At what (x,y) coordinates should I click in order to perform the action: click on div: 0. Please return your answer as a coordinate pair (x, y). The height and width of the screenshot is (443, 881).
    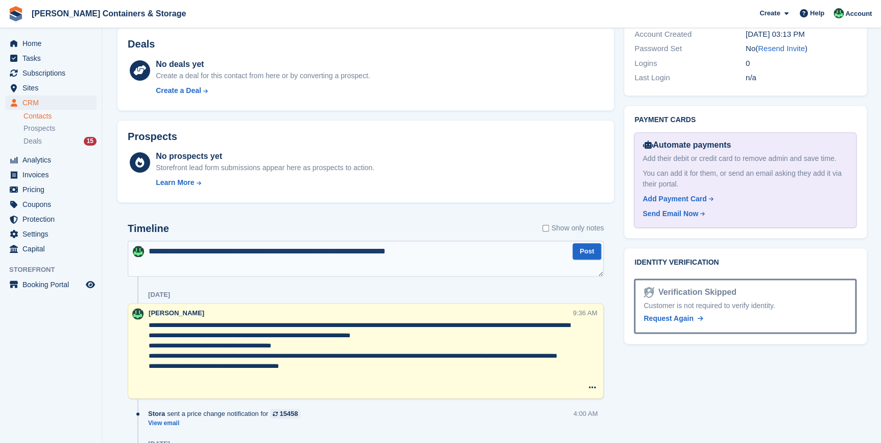
    Looking at the image, I should click on (801, 63).